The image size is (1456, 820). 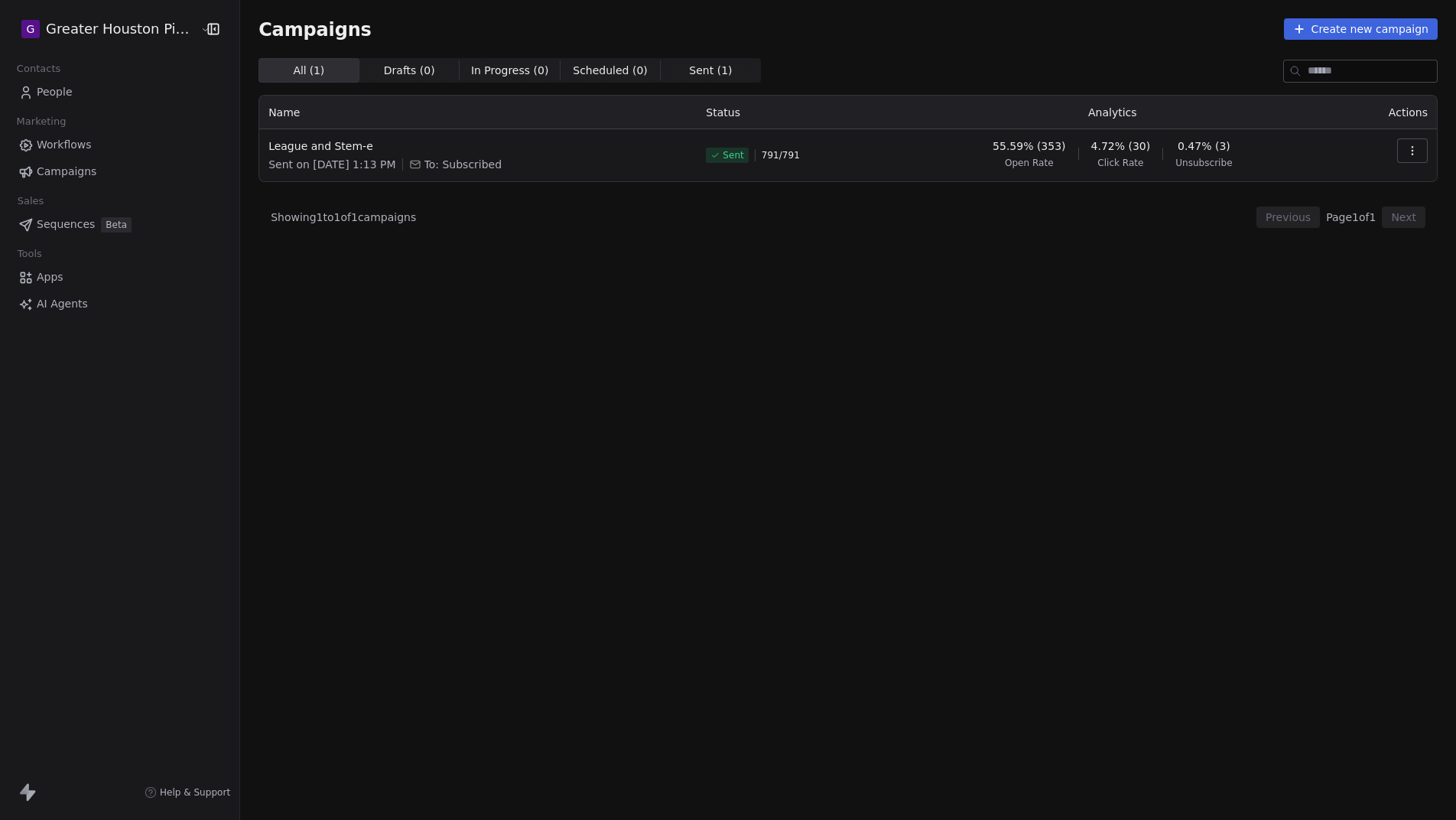 I want to click on a: People, so click(x=119, y=92).